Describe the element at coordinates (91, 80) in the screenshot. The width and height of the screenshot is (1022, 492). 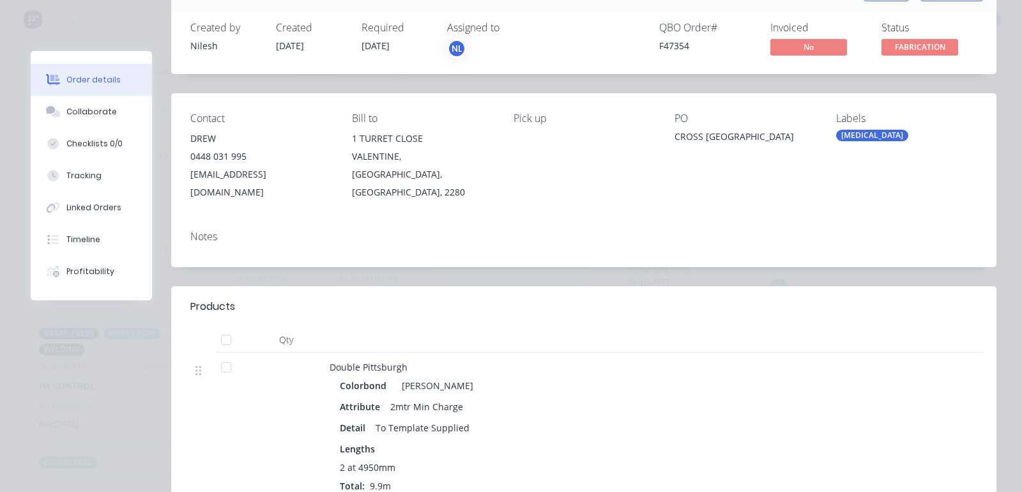
I see `button: Order details` at that location.